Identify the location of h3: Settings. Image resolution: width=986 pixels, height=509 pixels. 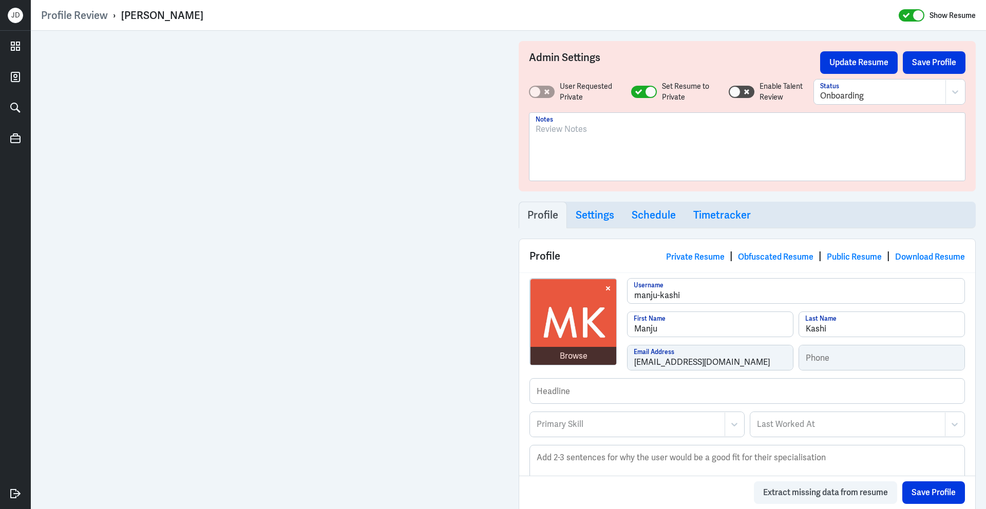
(595, 215).